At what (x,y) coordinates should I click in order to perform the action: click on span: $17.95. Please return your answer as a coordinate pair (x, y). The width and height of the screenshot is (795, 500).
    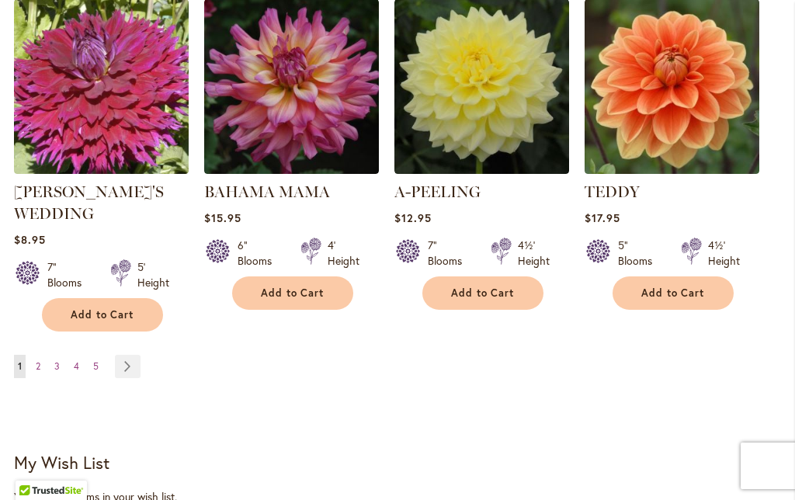
    Looking at the image, I should click on (602, 217).